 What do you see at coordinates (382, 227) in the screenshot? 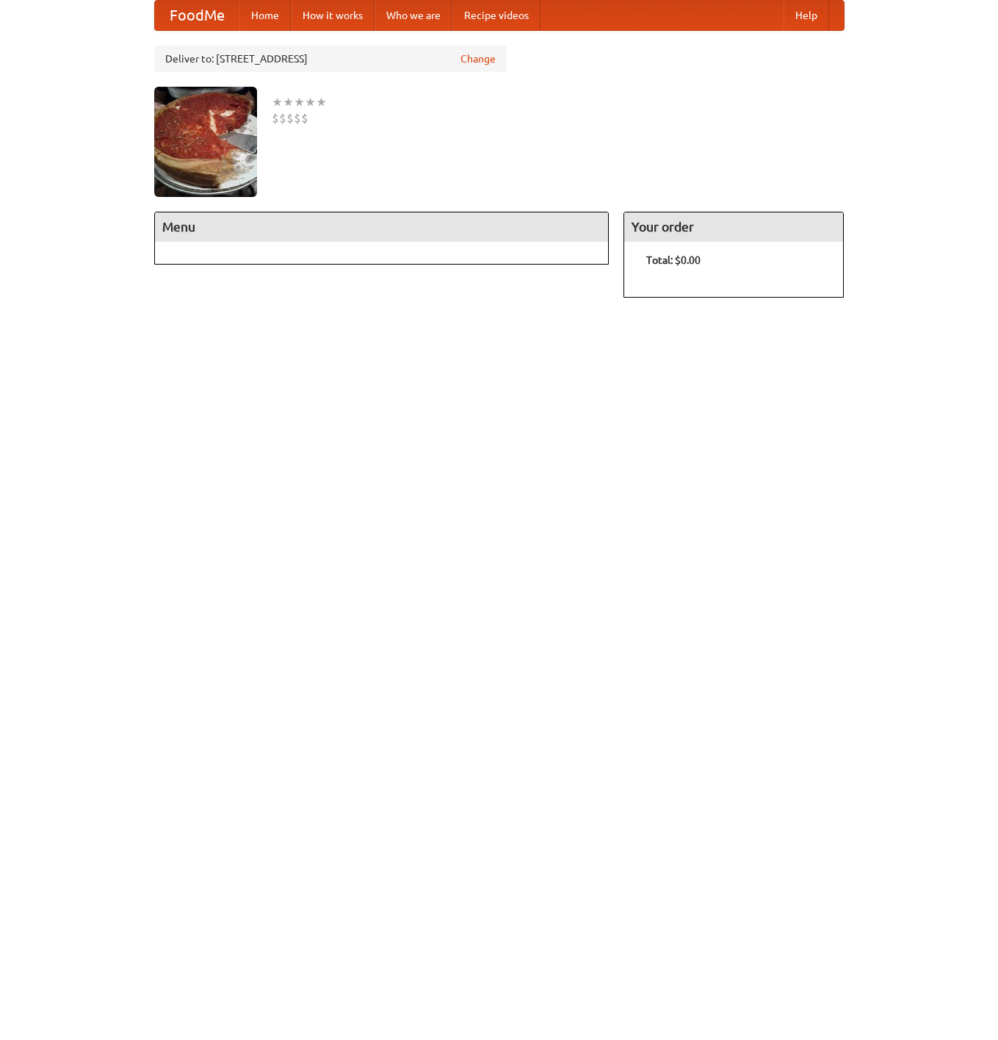
I see `h4: Menu` at bounding box center [382, 227].